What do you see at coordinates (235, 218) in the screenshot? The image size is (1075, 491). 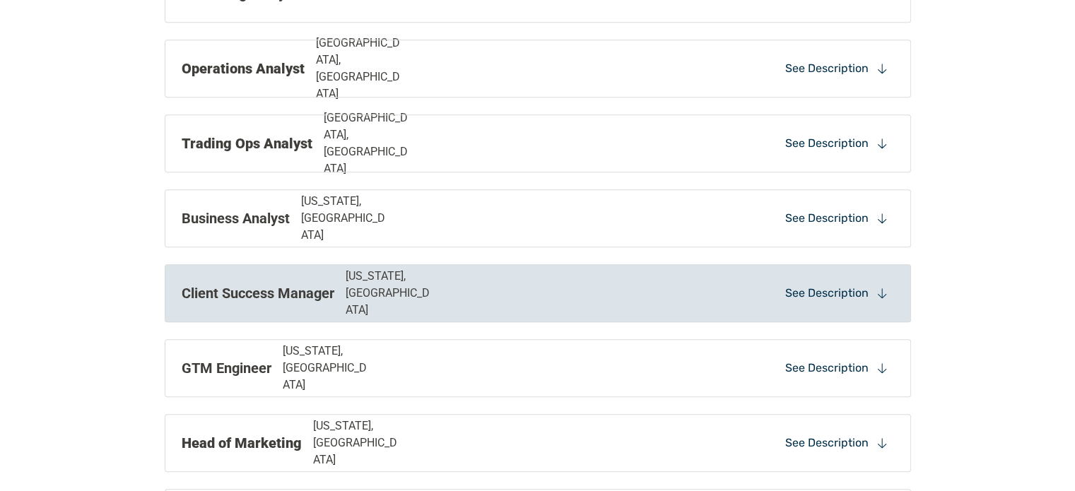 I see `p: Business Analyst` at bounding box center [235, 218].